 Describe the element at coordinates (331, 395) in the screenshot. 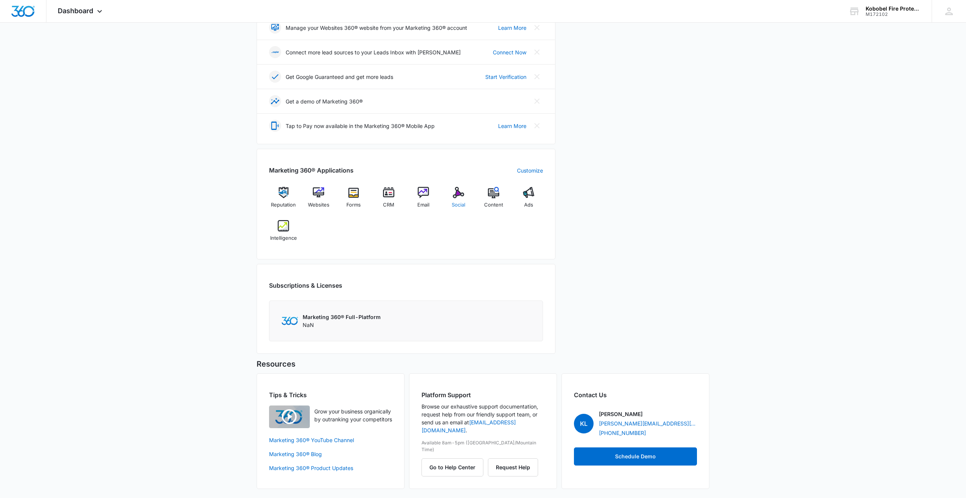

I see `h2: Tips & Tricks` at that location.